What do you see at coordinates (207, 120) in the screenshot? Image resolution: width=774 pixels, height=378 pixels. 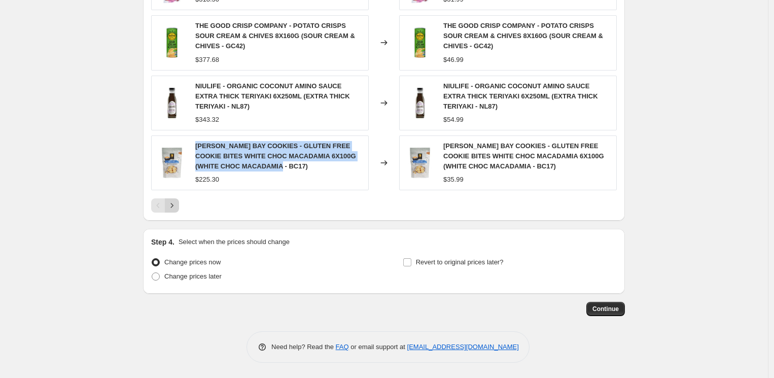 I see `div: $343.32` at bounding box center [207, 120].